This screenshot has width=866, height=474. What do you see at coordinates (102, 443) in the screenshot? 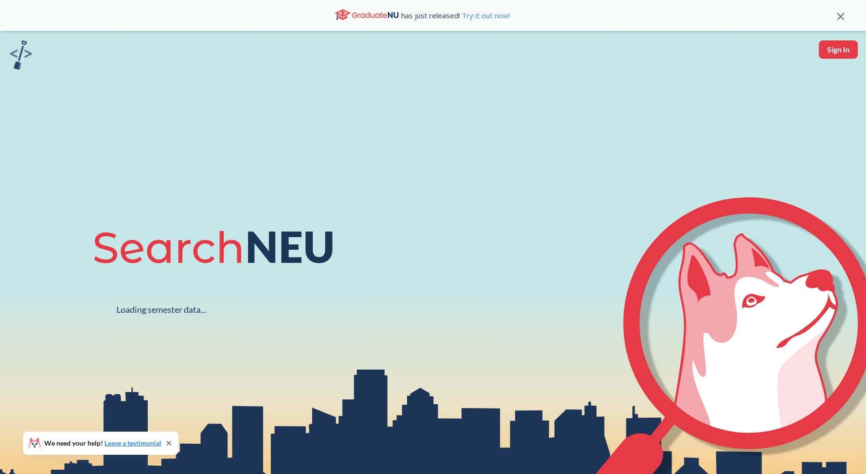
I see `span: We need your help!` at bounding box center [102, 443].